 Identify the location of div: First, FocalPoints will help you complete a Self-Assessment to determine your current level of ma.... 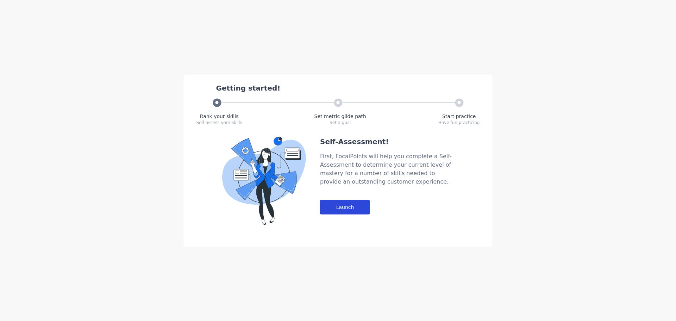
(387, 169).